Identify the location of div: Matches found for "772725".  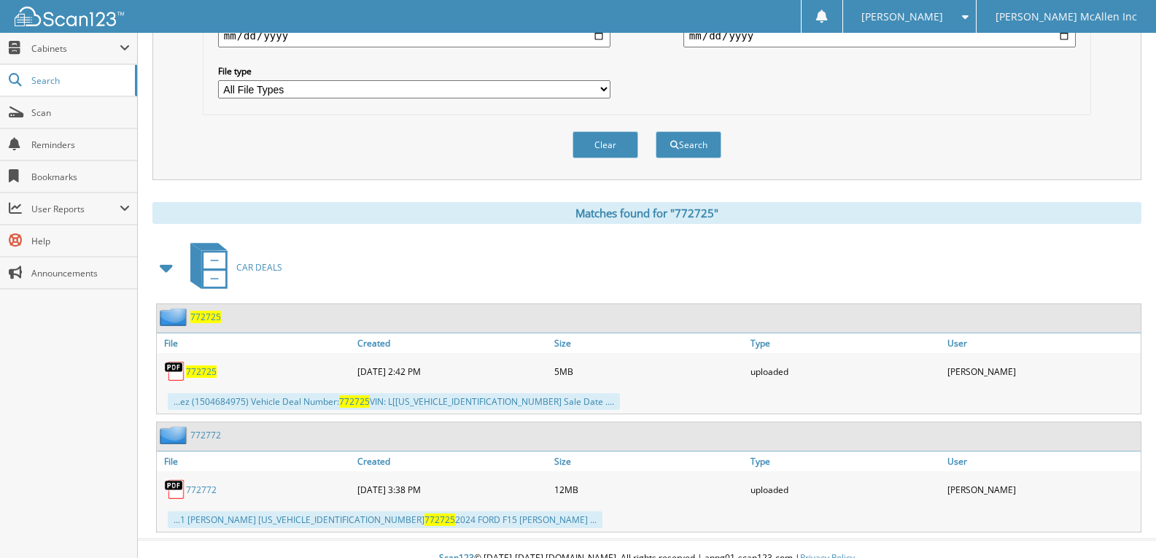
(647, 213).